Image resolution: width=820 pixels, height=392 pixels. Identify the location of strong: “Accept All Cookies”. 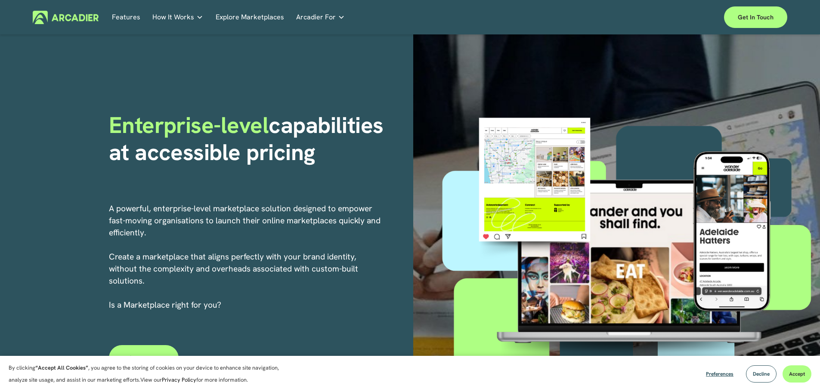
(62, 367).